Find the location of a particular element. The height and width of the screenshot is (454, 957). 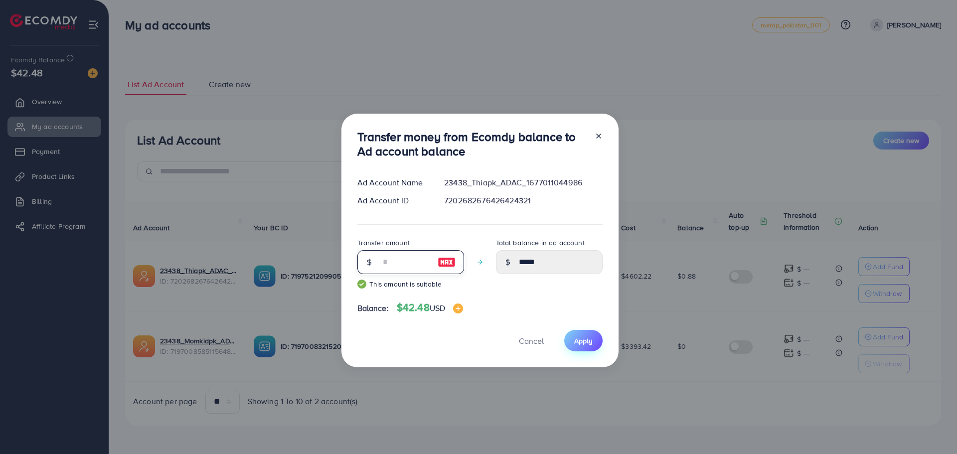

h3: Transfer money from Ecomdy balance to Ad account balance is located at coordinates (472, 144).